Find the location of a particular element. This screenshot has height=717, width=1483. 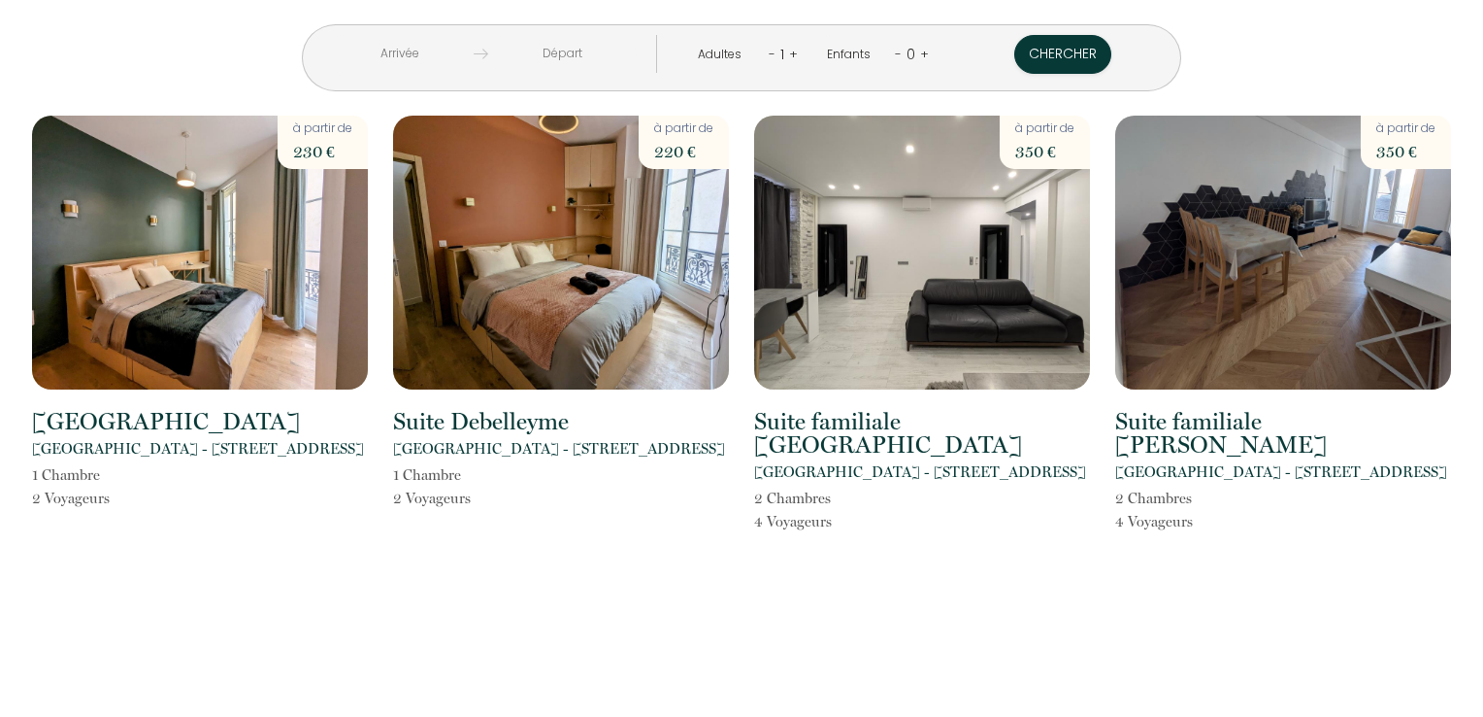

div: Enfants is located at coordinates (852, 54).